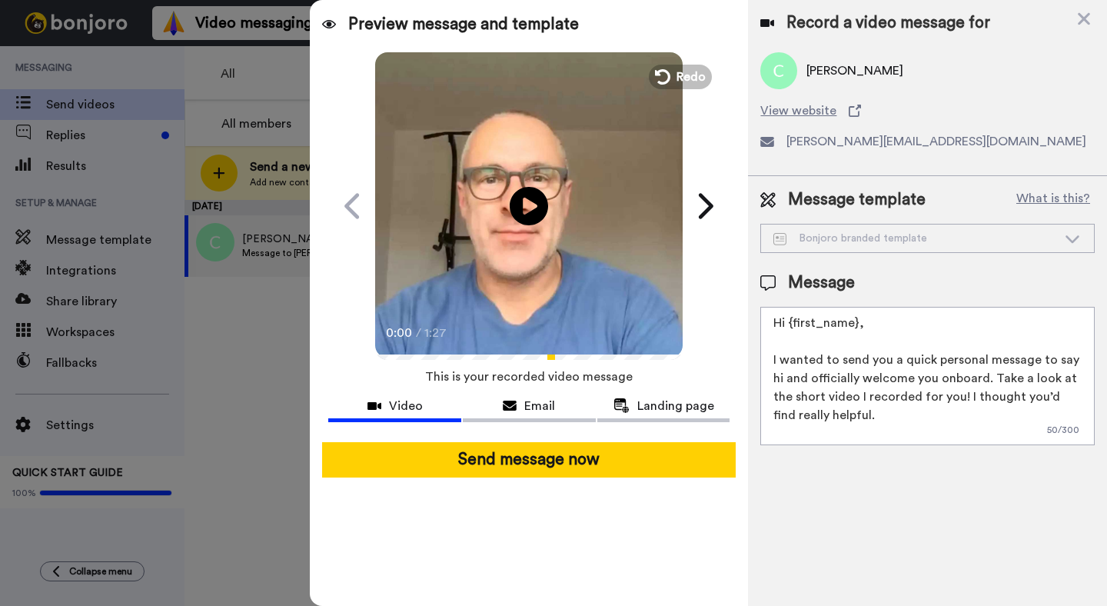  What do you see at coordinates (927, 376) in the screenshot?
I see `textarea: Hi {first_name}, I wanted to send you a quick personal message to say hi and officially welcome y...` at bounding box center [927, 376].